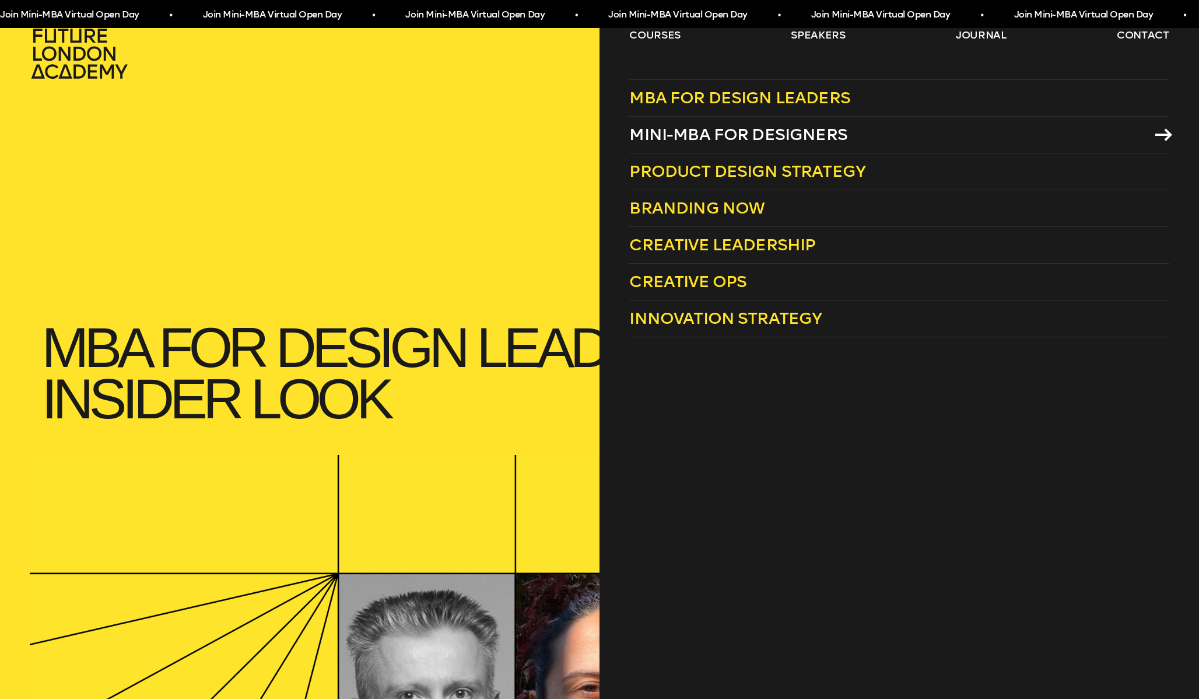  What do you see at coordinates (899, 98) in the screenshot?
I see `a: MBA for Design Leaders` at bounding box center [899, 98].